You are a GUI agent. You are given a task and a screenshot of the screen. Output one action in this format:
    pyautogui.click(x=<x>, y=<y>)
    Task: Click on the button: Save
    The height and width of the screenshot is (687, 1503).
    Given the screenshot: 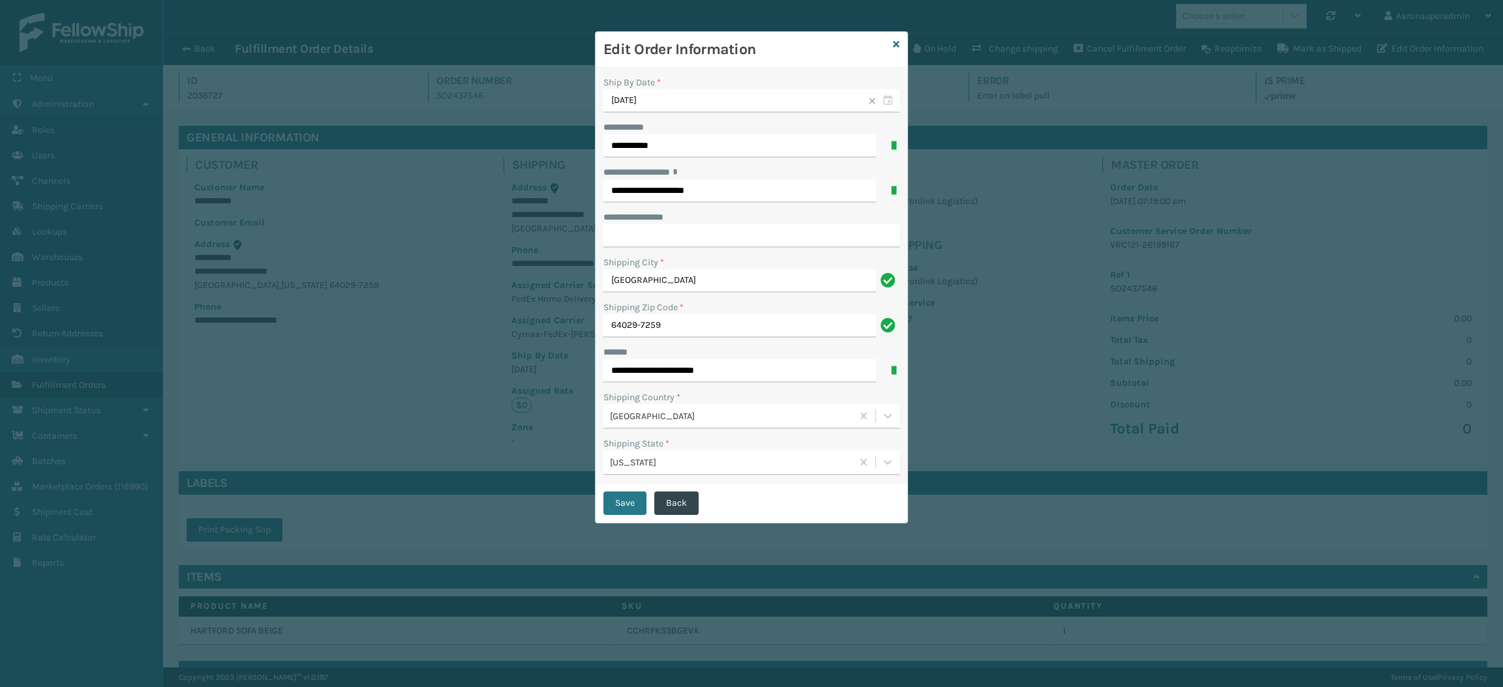 What is the action you would take?
    pyautogui.click(x=625, y=504)
    